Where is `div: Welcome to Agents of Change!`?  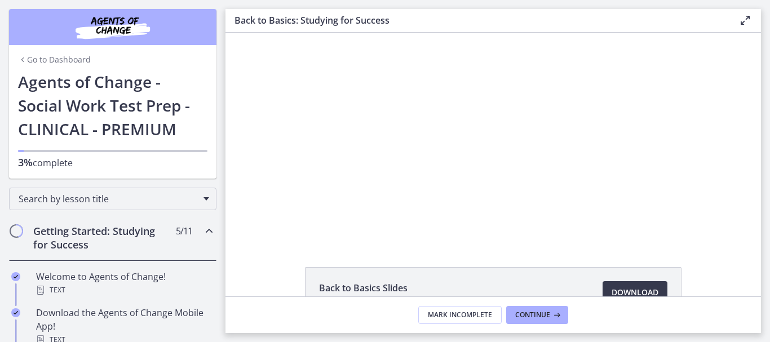 div: Welcome to Agents of Change! is located at coordinates (124, 283).